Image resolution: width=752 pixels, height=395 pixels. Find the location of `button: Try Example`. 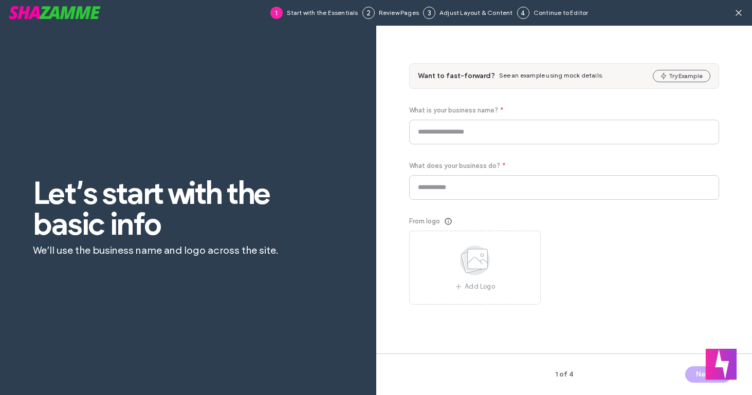

button: Try Example is located at coordinates (681, 76).